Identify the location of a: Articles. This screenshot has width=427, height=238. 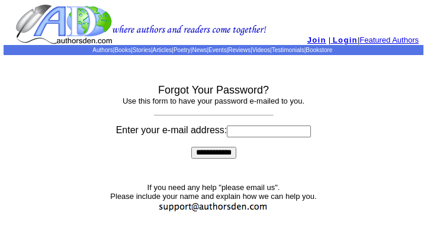
(162, 50).